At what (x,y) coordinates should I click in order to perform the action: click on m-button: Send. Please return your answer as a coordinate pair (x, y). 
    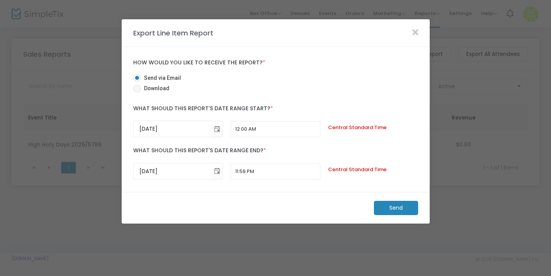
    Looking at the image, I should click on (396, 207).